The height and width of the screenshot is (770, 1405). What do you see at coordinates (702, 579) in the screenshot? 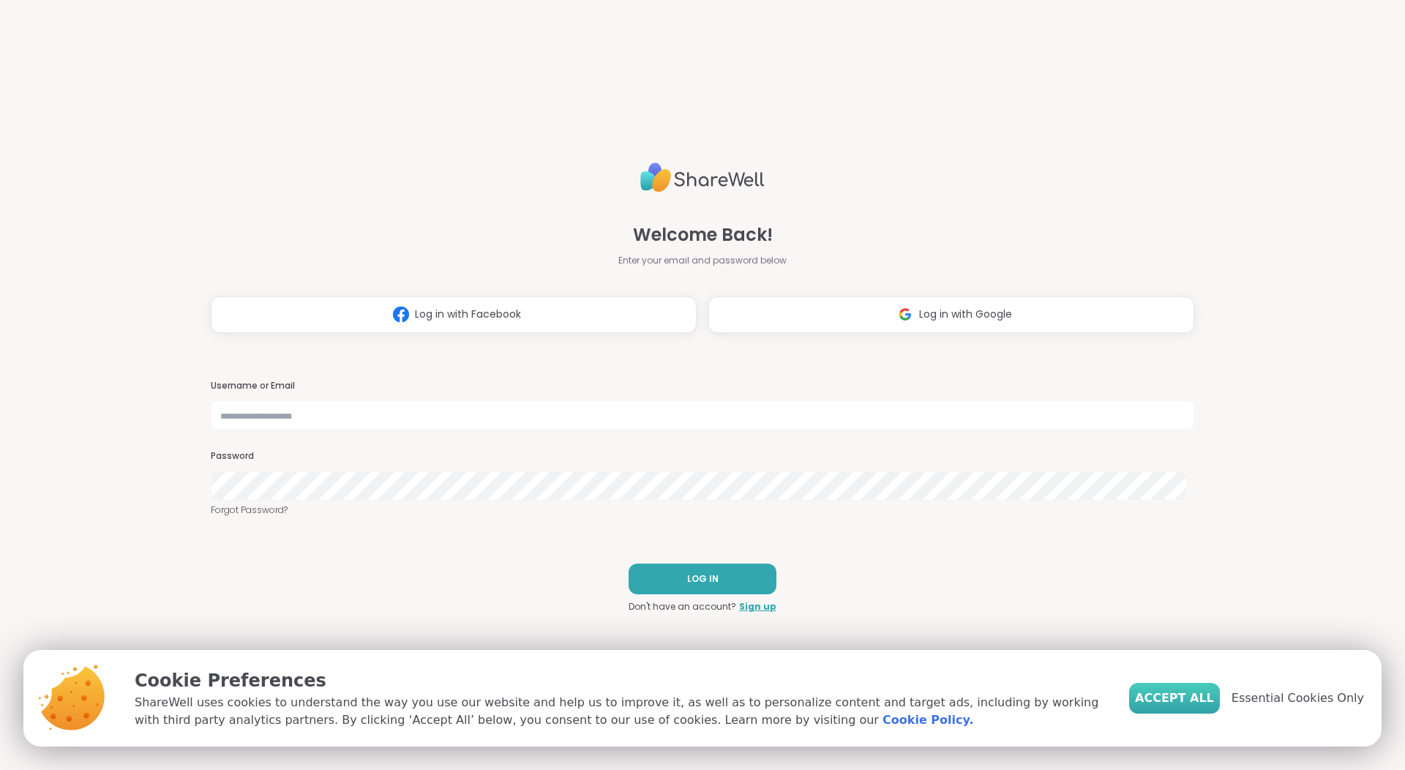
I see `span: LOG IN` at bounding box center [702, 579].